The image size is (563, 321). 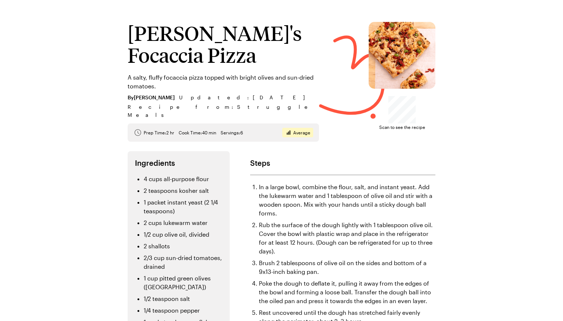 What do you see at coordinates (347, 238) in the screenshot?
I see `li: Rub the surface of the dough lightly with 1 tablespoon olive oil. Cover the bowl with plastic wra...` at bounding box center [347, 238].